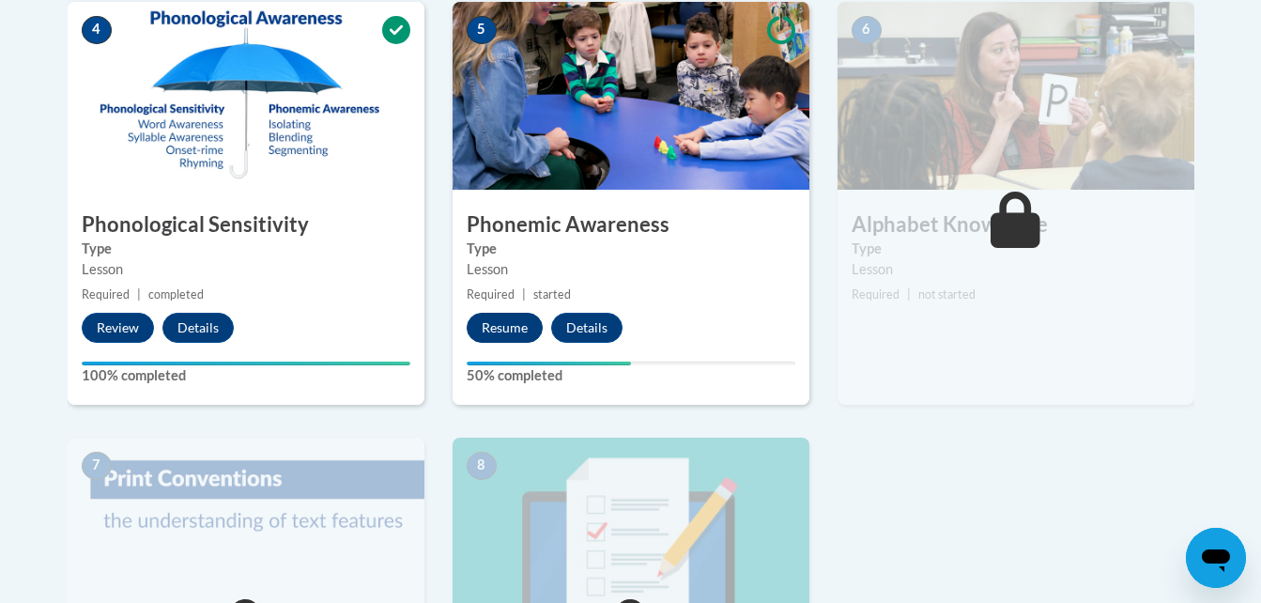 The height and width of the screenshot is (603, 1261). What do you see at coordinates (97, 466) in the screenshot?
I see `span: 7` at bounding box center [97, 466].